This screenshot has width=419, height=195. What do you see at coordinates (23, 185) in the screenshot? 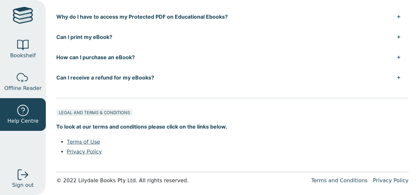
I see `span: Sign out` at bounding box center [23, 185].